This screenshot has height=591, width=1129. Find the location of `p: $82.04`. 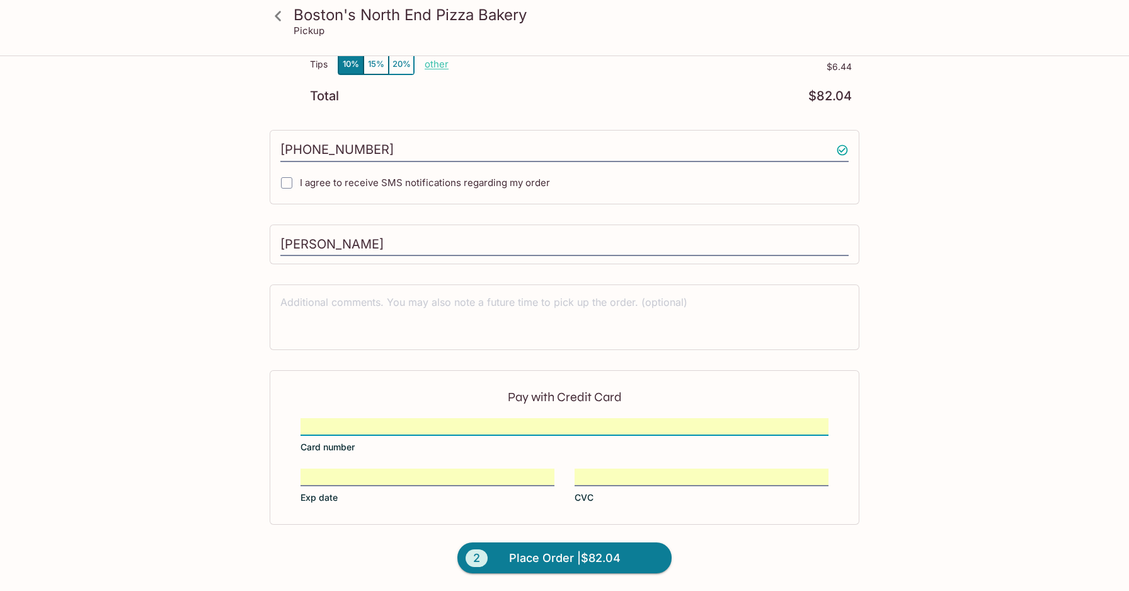

p: $82.04 is located at coordinates (830, 96).